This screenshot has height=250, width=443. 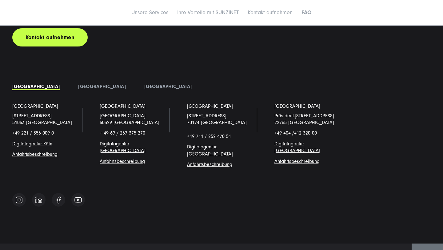 What do you see at coordinates (121, 161) in the screenshot?
I see `a: Anfahrtsbeschreibun` at bounding box center [121, 161].